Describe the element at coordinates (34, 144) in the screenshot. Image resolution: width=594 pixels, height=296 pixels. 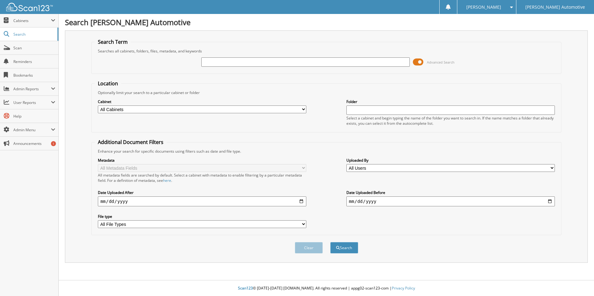
I see `span: Announcements` at that location.